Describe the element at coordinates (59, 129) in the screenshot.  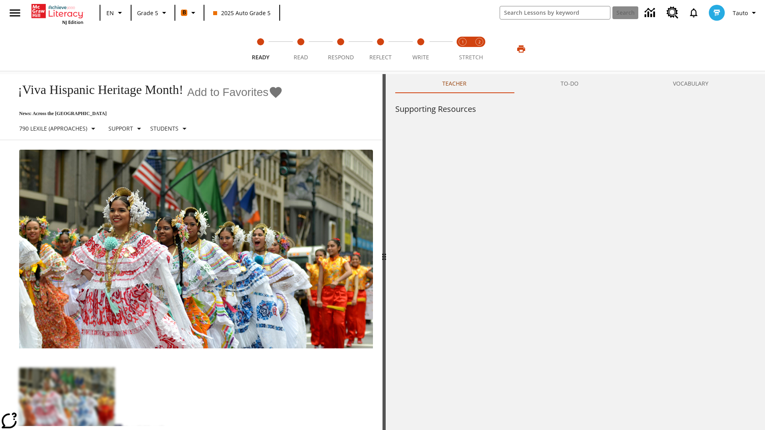
I see `button: Select Lexile, 790 Lexile (Approaches)` at that location.